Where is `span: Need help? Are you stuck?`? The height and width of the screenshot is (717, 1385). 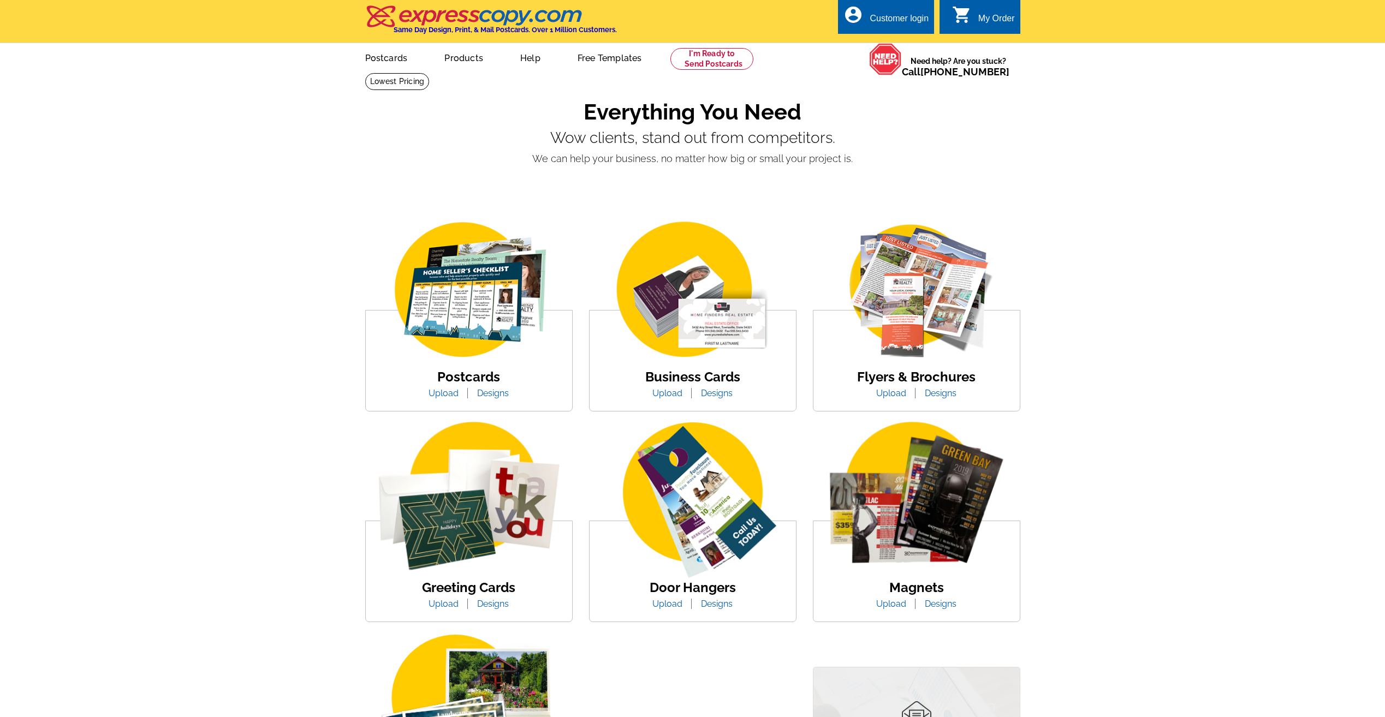
span: Need help? Are you stuck? is located at coordinates (958, 67).